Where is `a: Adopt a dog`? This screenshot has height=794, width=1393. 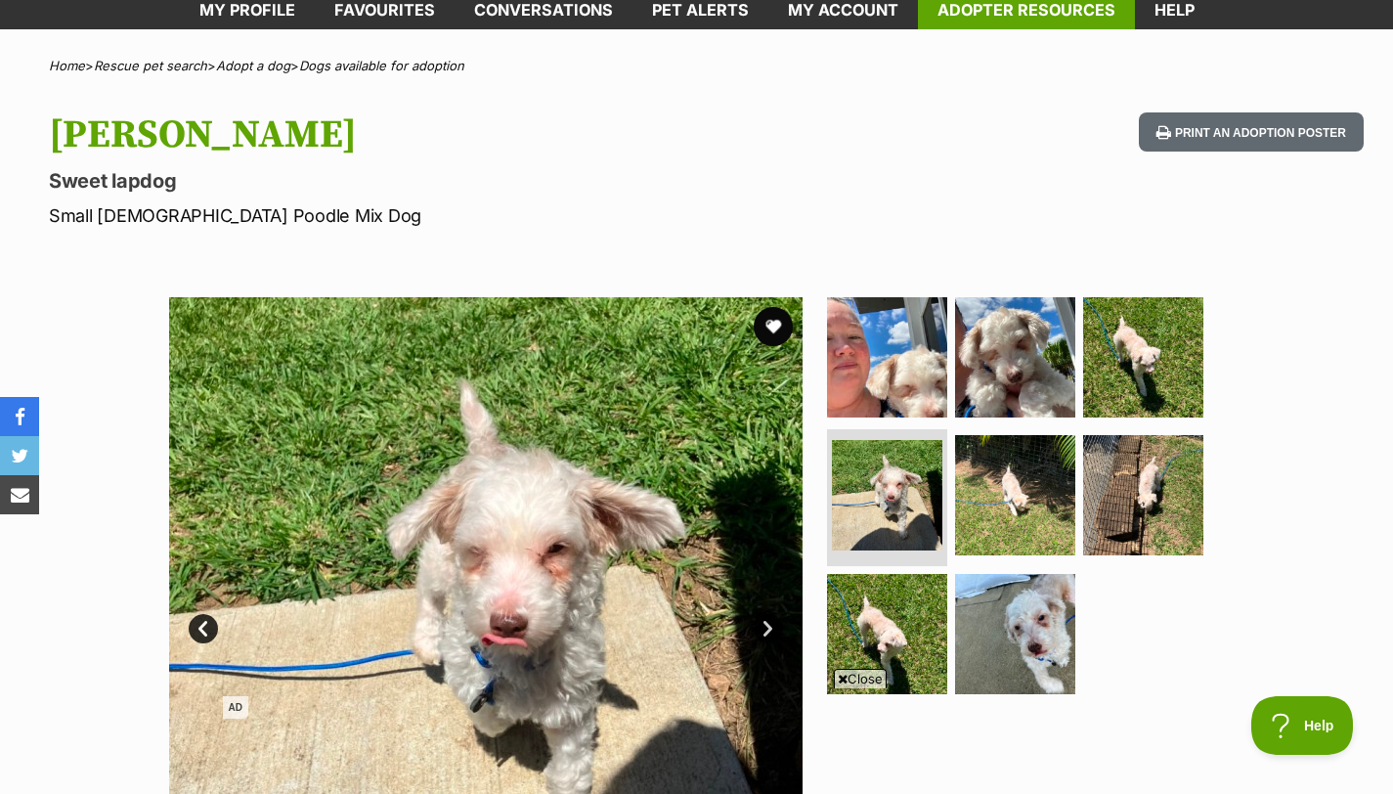
a: Adopt a dog is located at coordinates (253, 65).